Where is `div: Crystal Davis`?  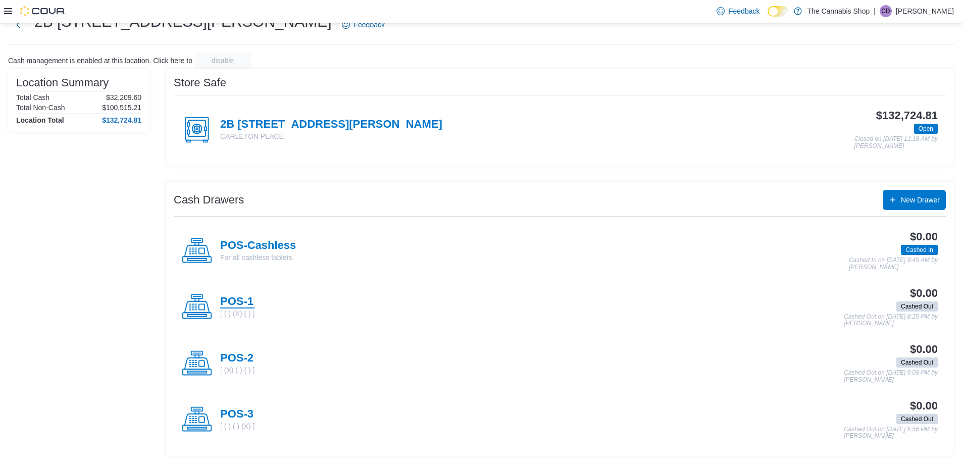 div: Crystal Davis is located at coordinates (886, 11).